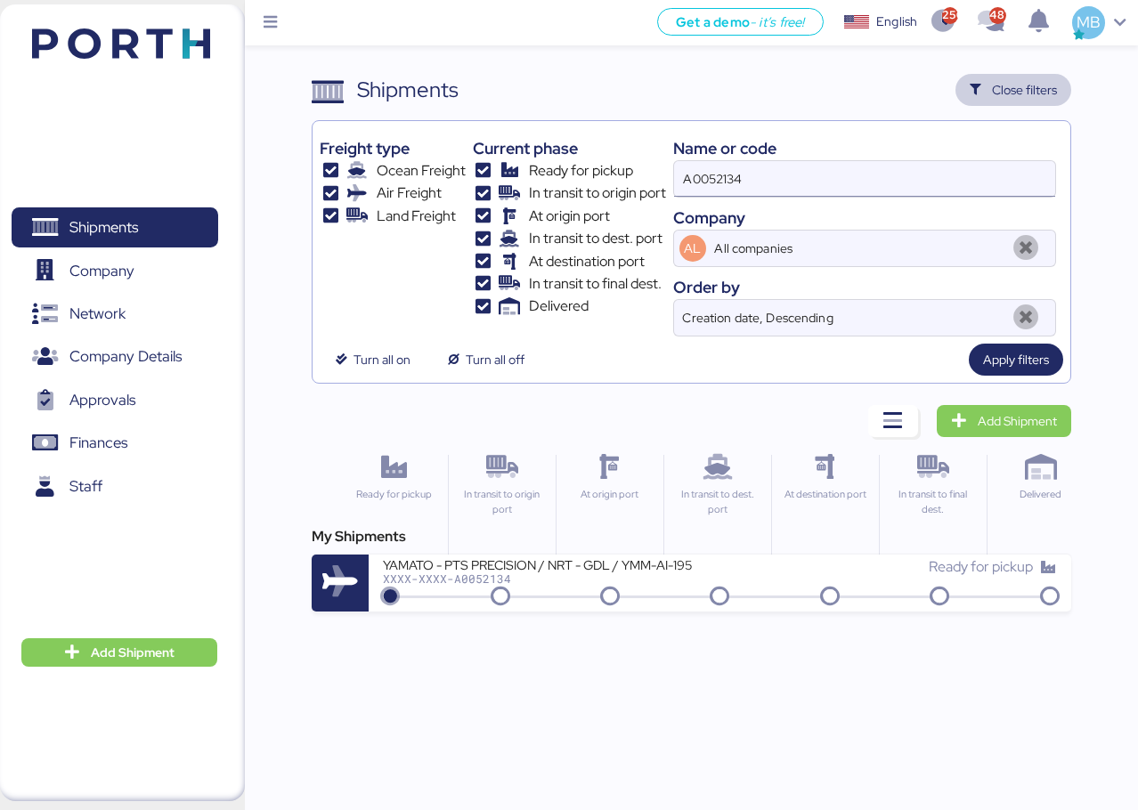 The height and width of the screenshot is (810, 1138). Describe the element at coordinates (587, 262) in the screenshot. I see `span: At destination port` at that location.